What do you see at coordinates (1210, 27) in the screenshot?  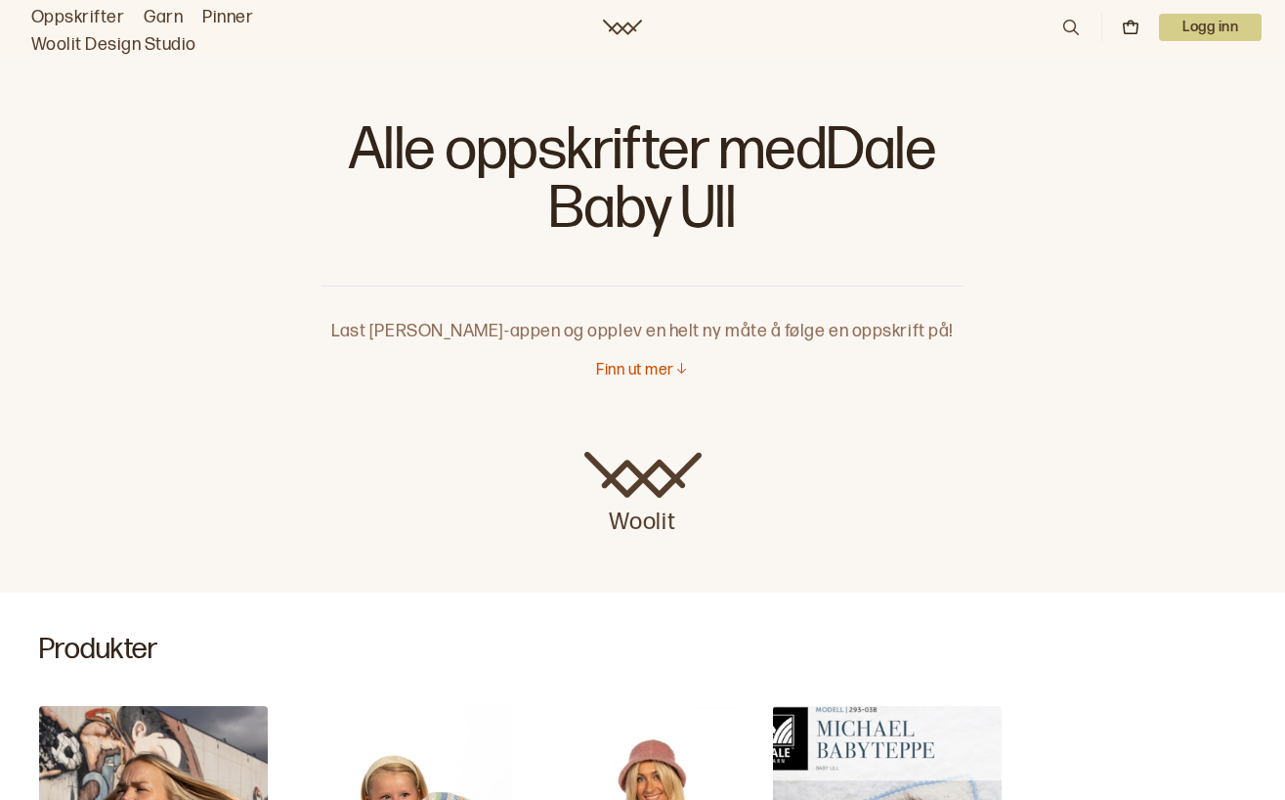 I see `button: User dropdown` at bounding box center [1210, 27].